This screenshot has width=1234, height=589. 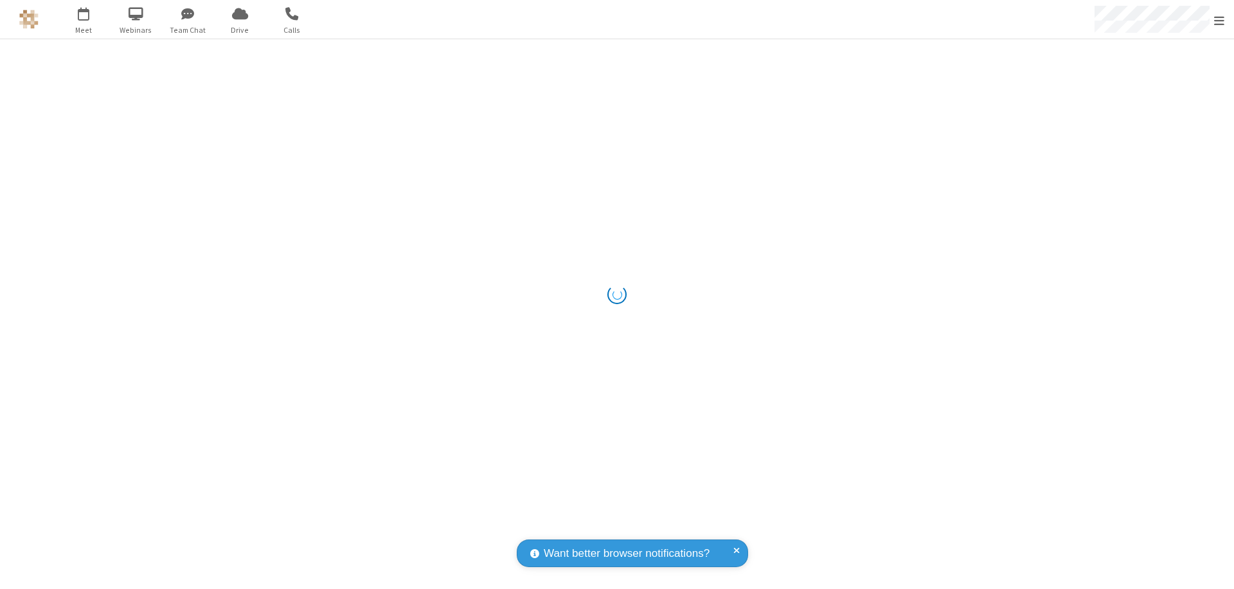 I want to click on span: Team Chat, so click(x=188, y=30).